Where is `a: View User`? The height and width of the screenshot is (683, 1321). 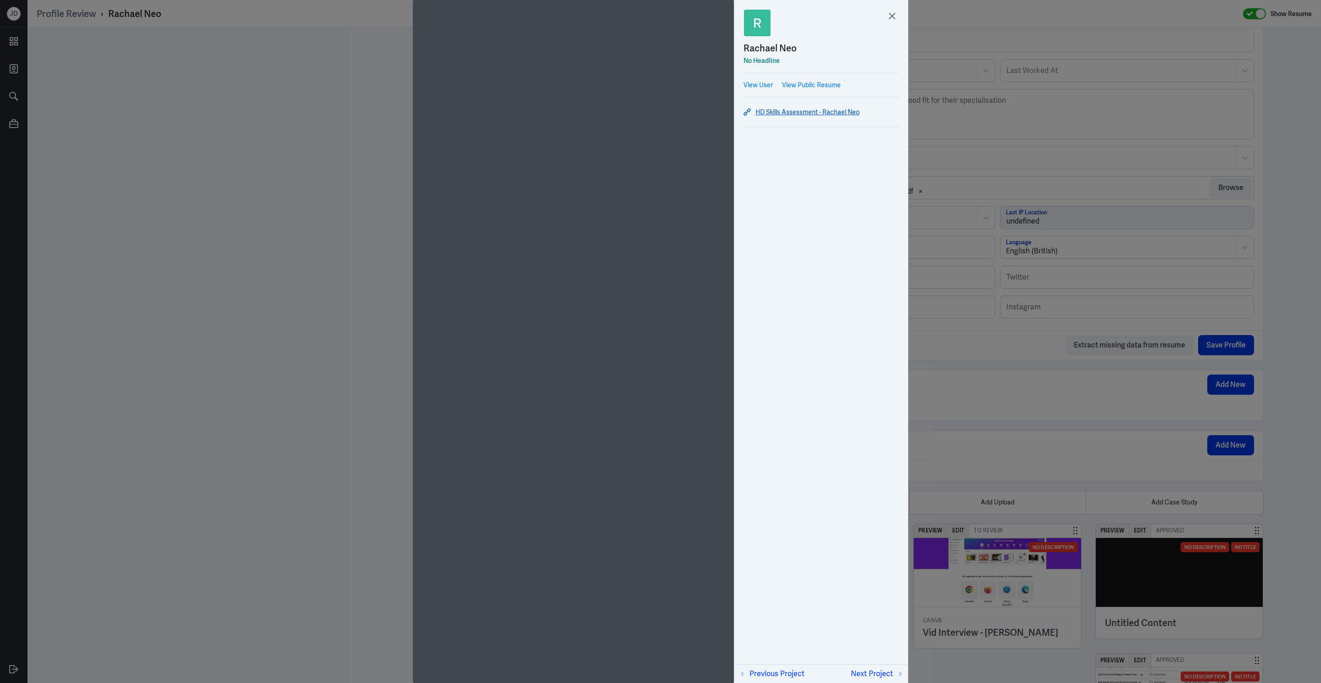
a: View User is located at coordinates (758, 85).